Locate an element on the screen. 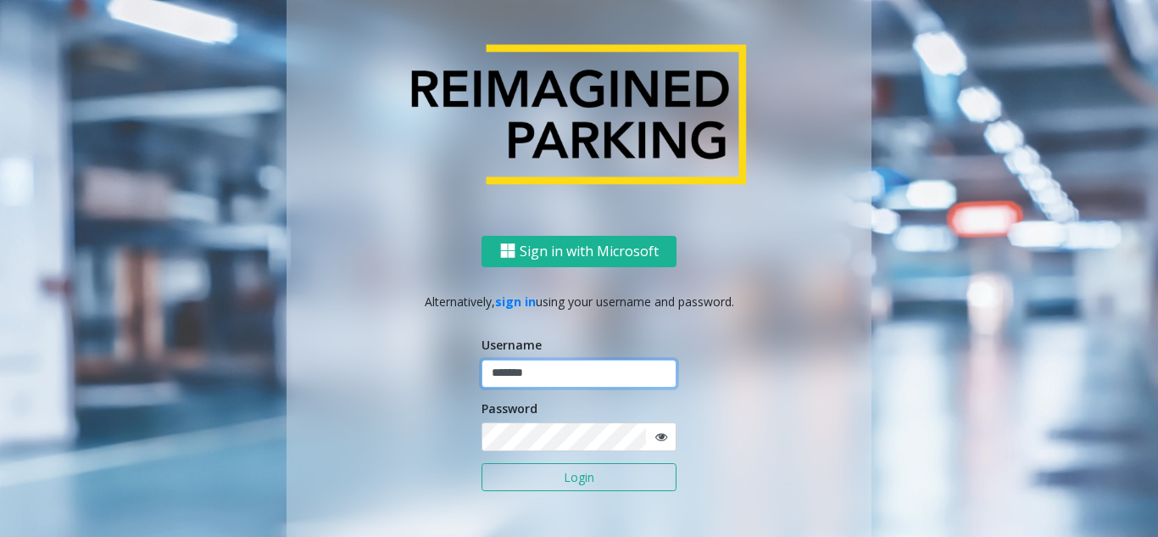 This screenshot has height=537, width=1158. button: Login is located at coordinates (579, 477).